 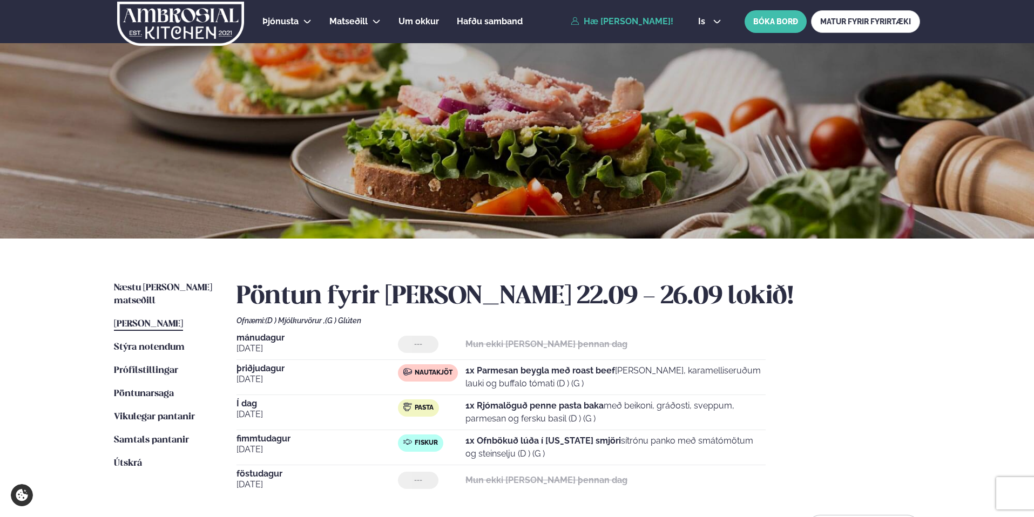 What do you see at coordinates (144, 394) in the screenshot?
I see `span: Pöntunarsaga` at bounding box center [144, 394].